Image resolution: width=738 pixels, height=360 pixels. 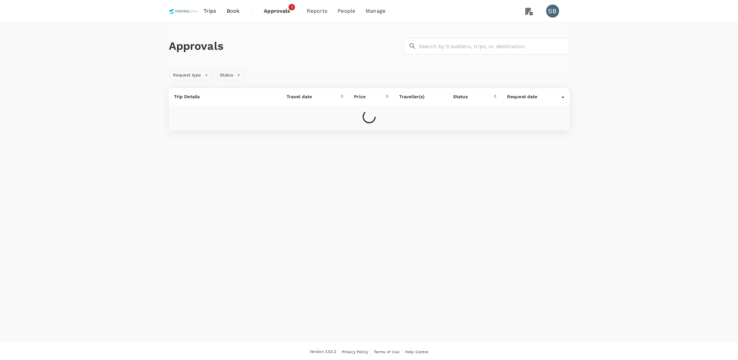 I want to click on span: Manage, so click(x=376, y=11).